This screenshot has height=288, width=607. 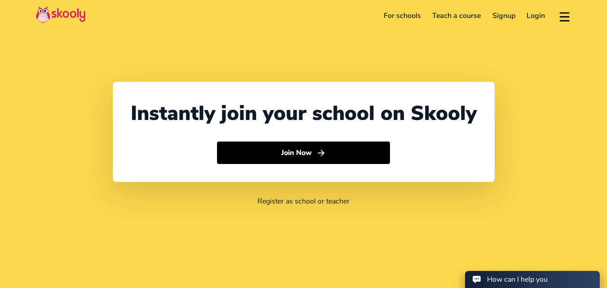 I want to click on button: menu outline, so click(x=564, y=16).